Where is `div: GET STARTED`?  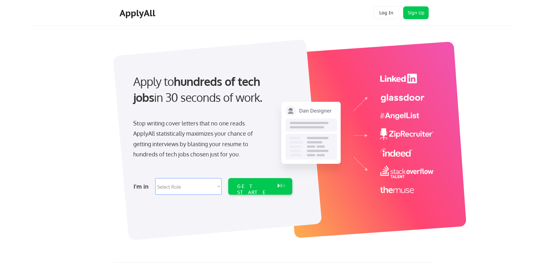 div: GET STARTED is located at coordinates (254, 192).